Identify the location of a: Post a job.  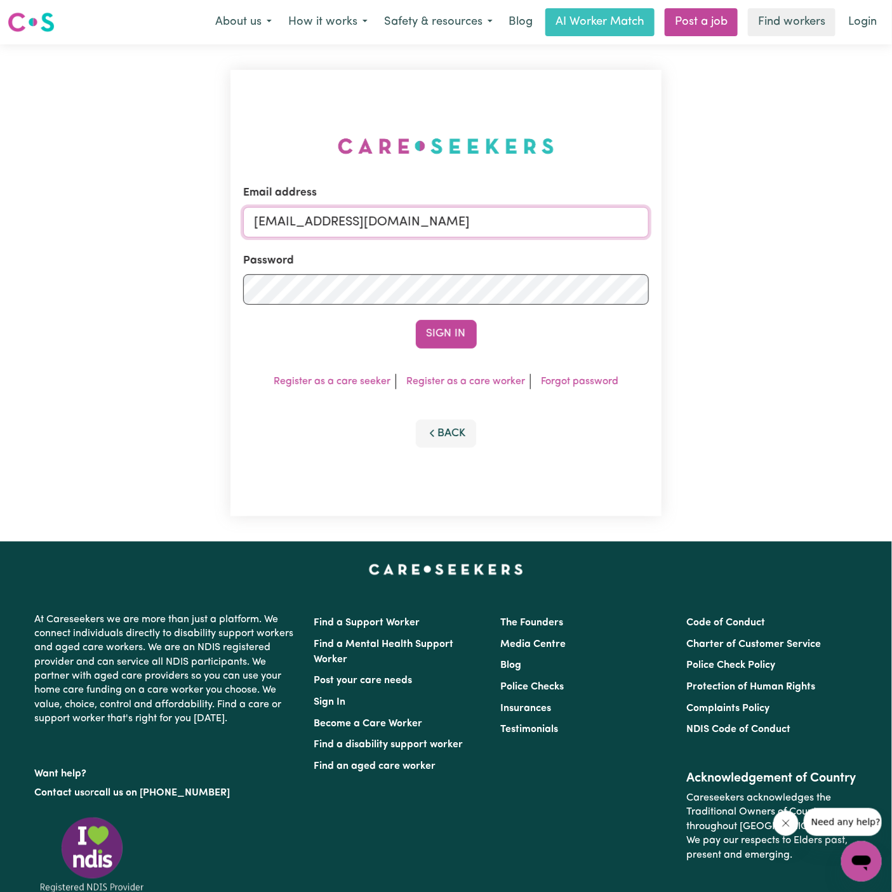
(701, 22).